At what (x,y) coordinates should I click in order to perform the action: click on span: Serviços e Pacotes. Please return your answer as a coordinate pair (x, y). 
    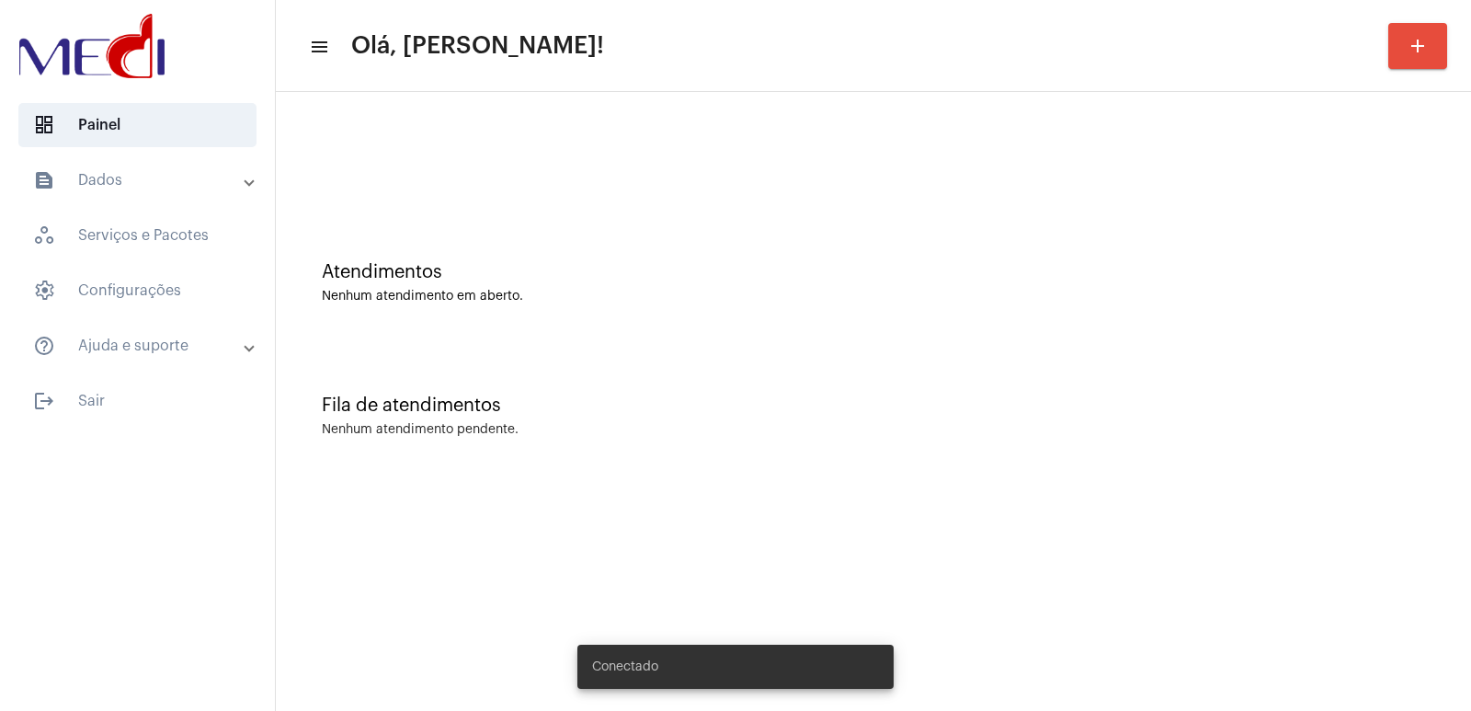
    Looking at the image, I should click on (137, 235).